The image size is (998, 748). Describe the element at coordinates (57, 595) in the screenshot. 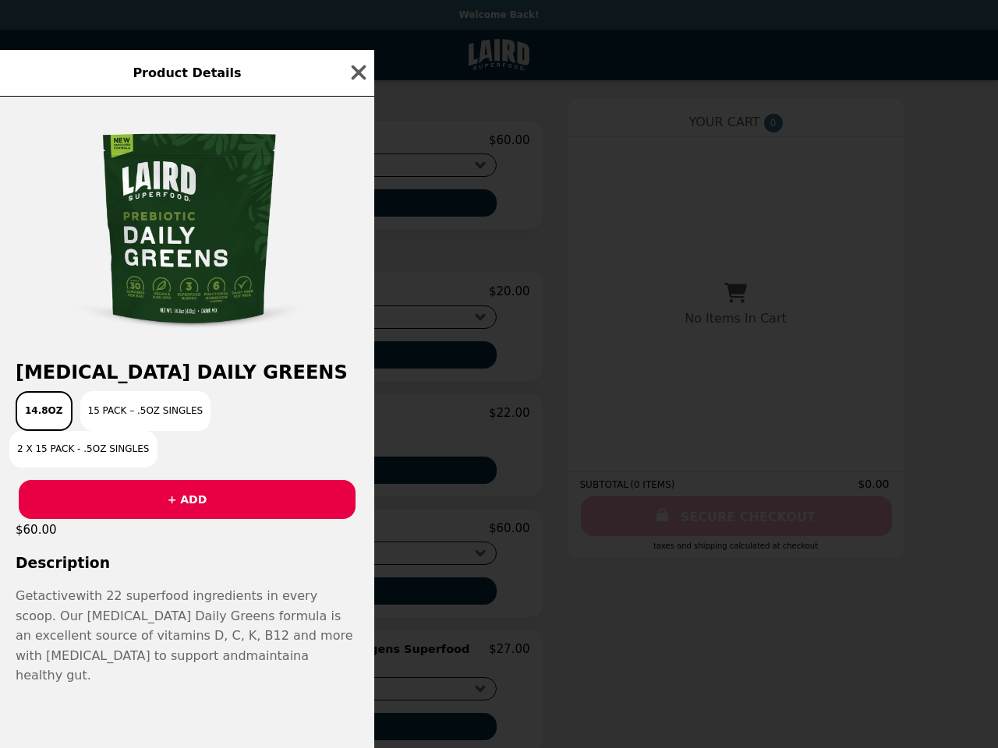

I see `span: active` at that location.